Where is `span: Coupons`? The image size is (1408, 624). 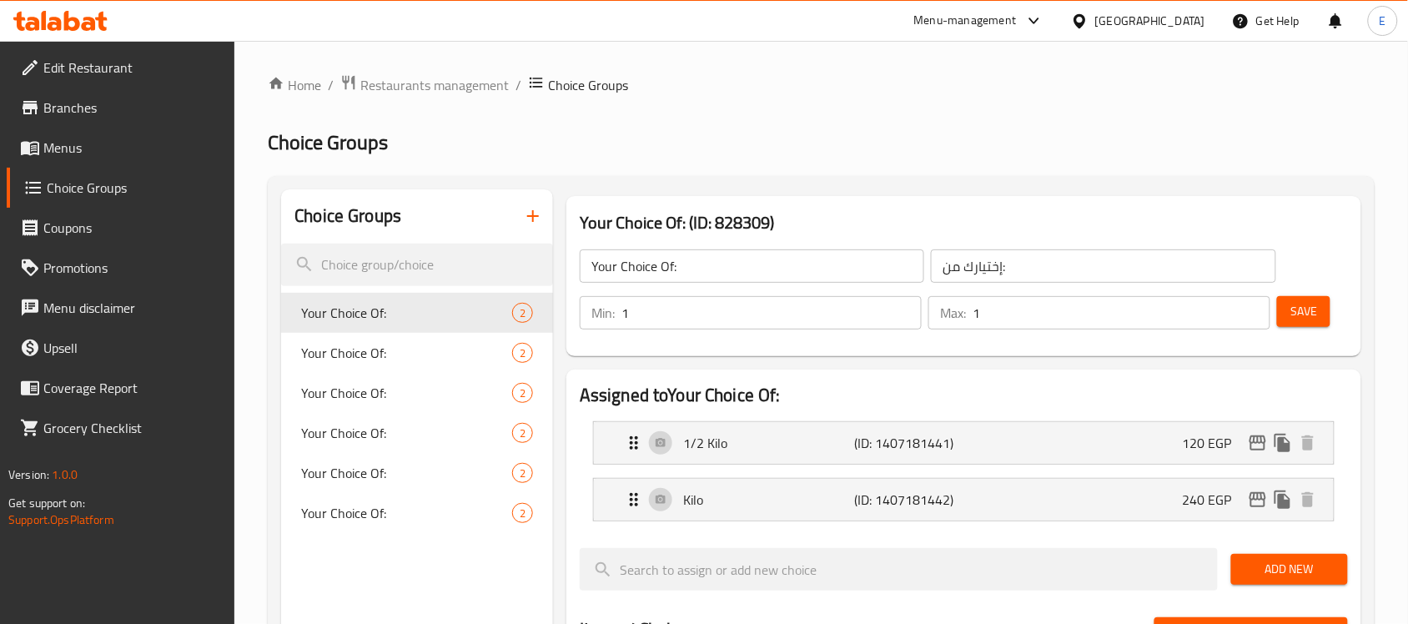 span: Coupons is located at coordinates (133, 228).